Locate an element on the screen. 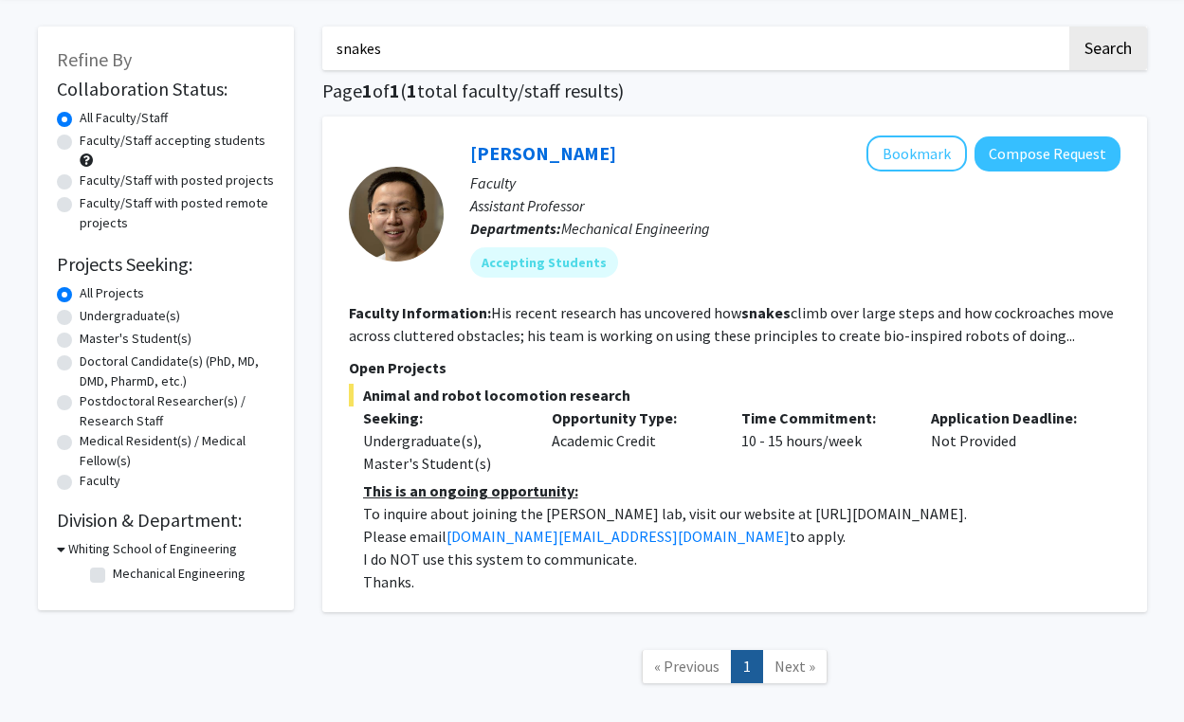  span: Animal and robot locomotion research is located at coordinates (734, 395).